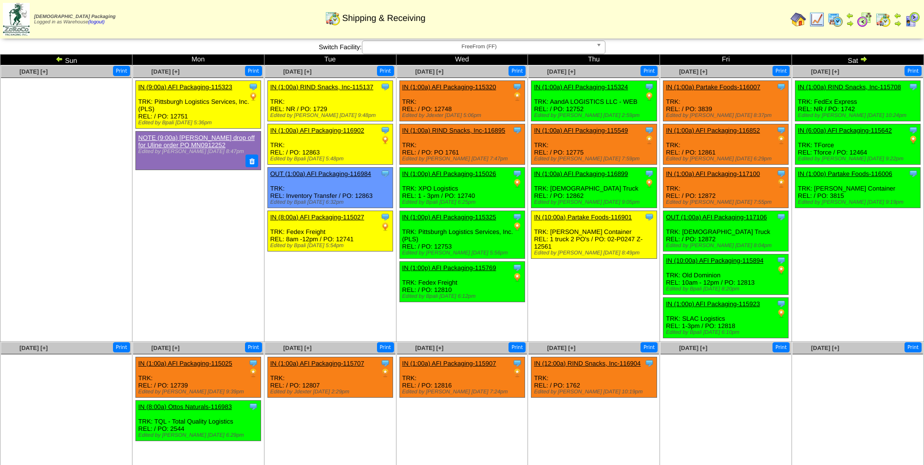 The width and height of the screenshot is (924, 465). Describe the element at coordinates (66, 60) in the screenshot. I see `td: Sun` at that location.